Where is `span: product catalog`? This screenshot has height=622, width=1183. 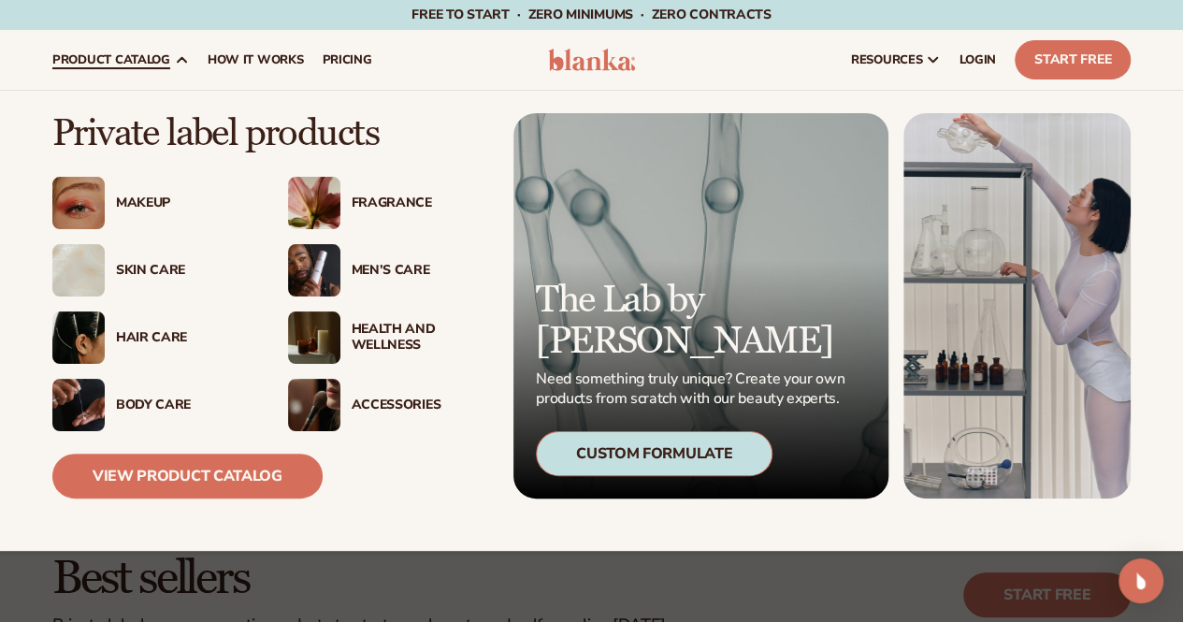
span: product catalog is located at coordinates (111, 60).